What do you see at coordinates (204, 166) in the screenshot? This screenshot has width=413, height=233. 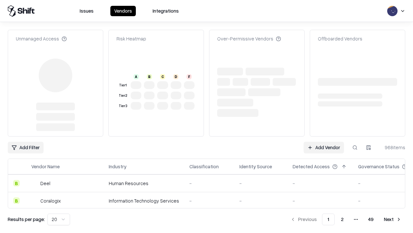 I see `div: Classification` at bounding box center [204, 166].